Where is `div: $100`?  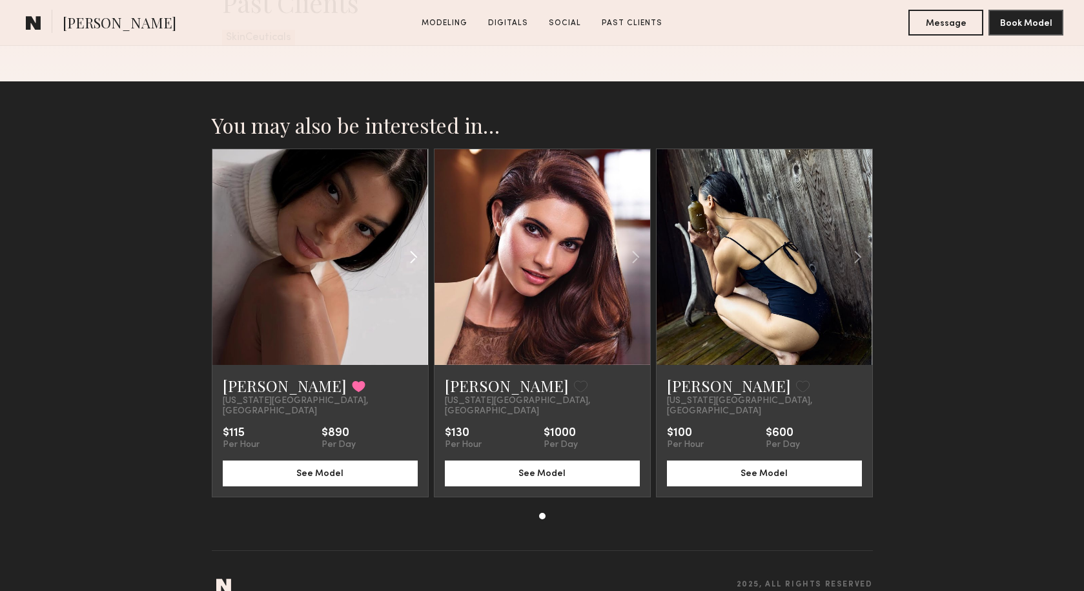 div: $100 is located at coordinates (685, 433).